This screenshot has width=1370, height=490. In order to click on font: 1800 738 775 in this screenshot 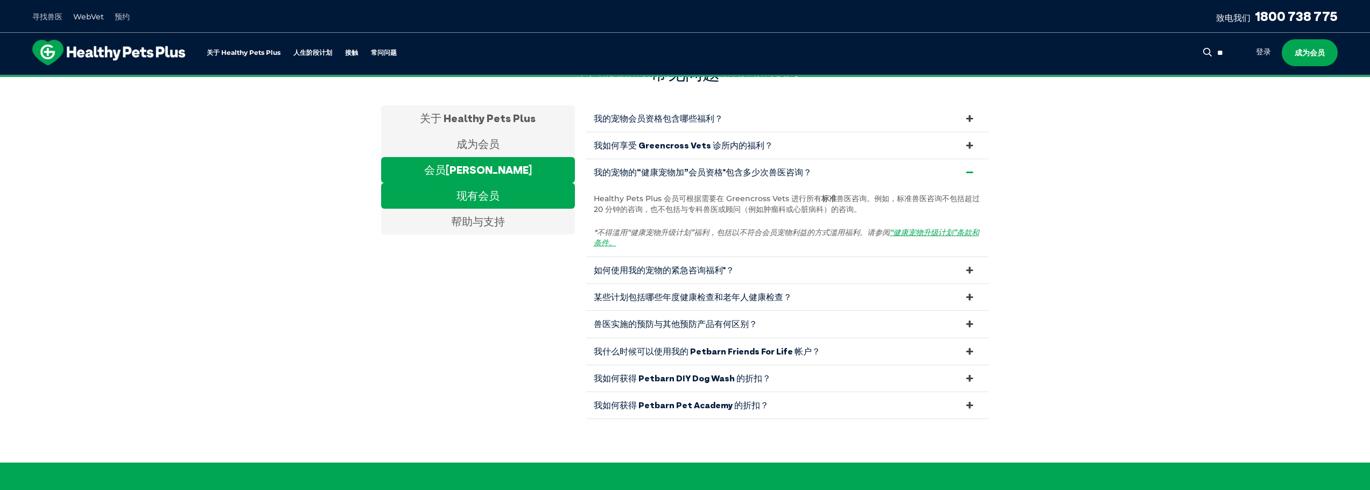, I will do `click(1296, 16)`.